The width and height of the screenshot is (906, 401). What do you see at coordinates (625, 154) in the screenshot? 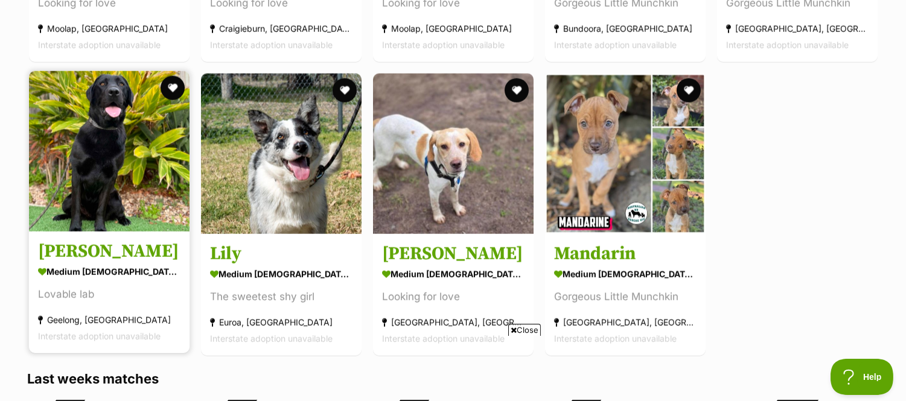
I see `img: Mandarin` at bounding box center [625, 154].